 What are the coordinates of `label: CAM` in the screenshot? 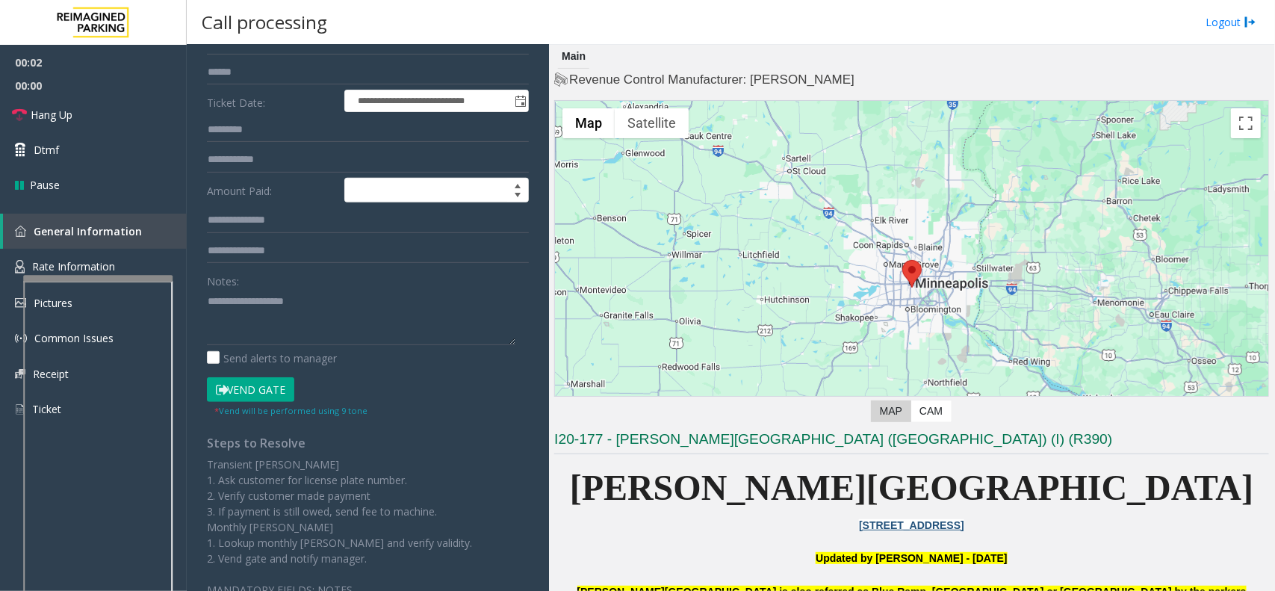 It's located at (930, 411).